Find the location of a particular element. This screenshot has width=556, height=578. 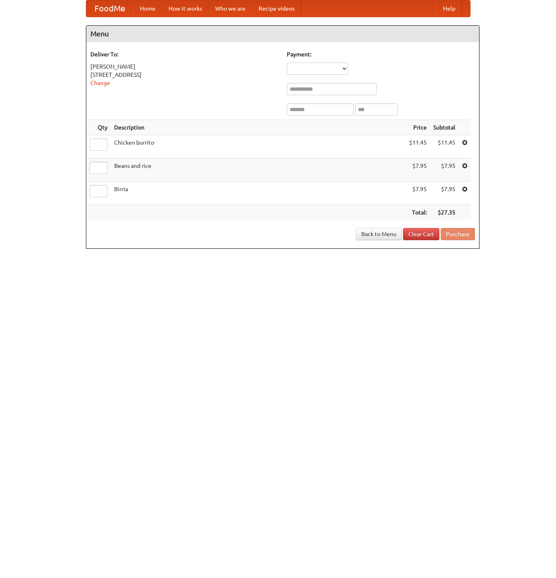

td: Chicken burrito is located at coordinates (258, 147).